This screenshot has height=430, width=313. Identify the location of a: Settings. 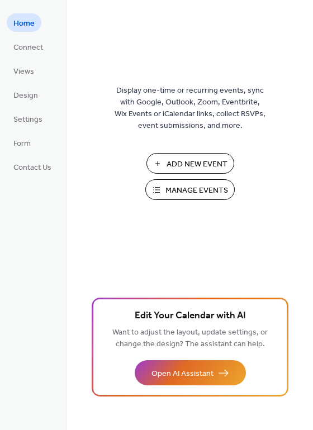
(28, 118).